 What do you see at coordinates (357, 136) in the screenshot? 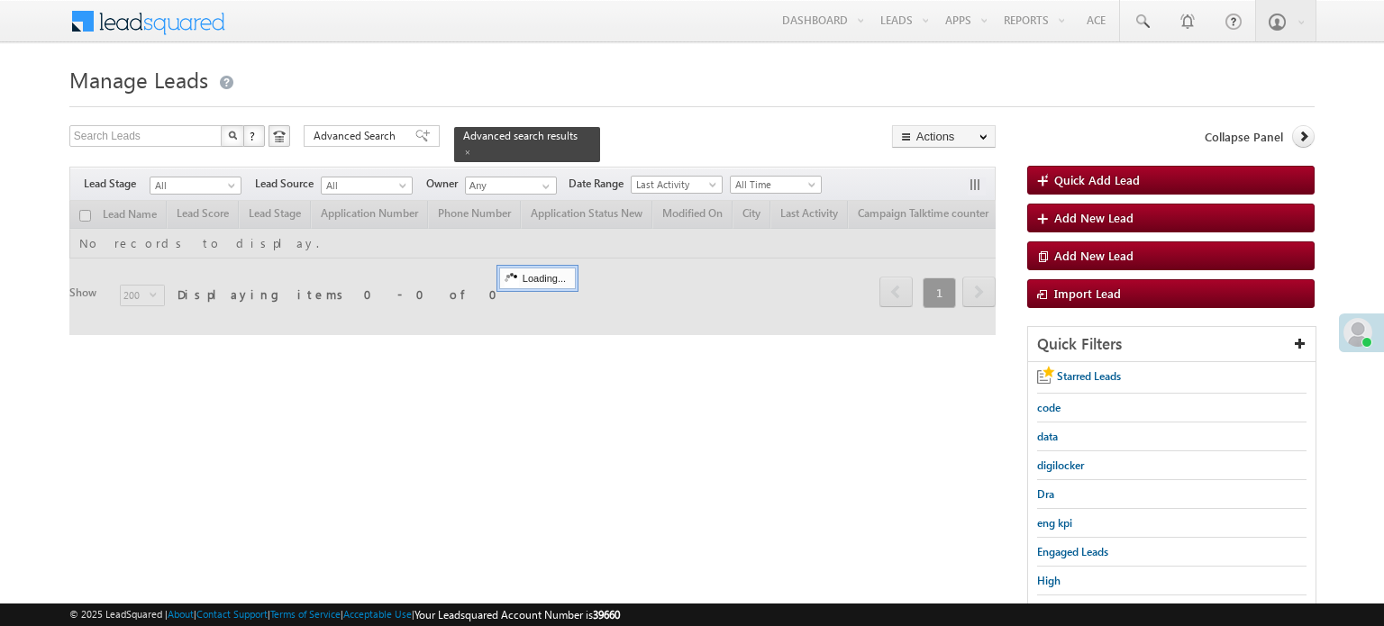
I see `span: Advanced Search` at bounding box center [357, 136].